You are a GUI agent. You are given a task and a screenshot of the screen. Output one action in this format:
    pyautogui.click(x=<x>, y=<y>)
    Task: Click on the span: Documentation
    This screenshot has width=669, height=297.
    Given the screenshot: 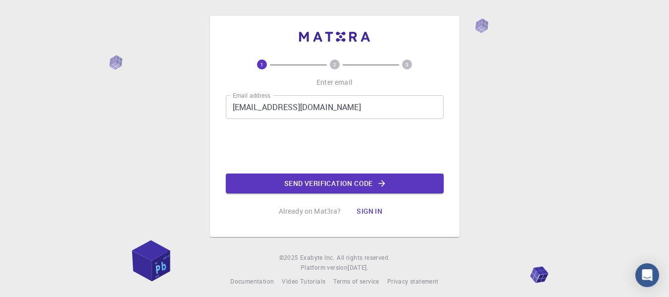 What is the action you would take?
    pyautogui.click(x=252, y=281)
    